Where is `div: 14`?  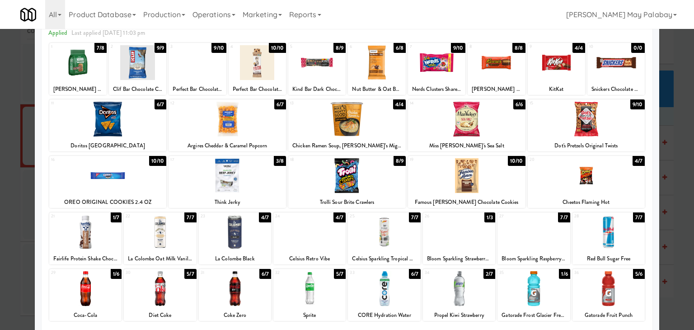
div: 14 is located at coordinates (438, 103).